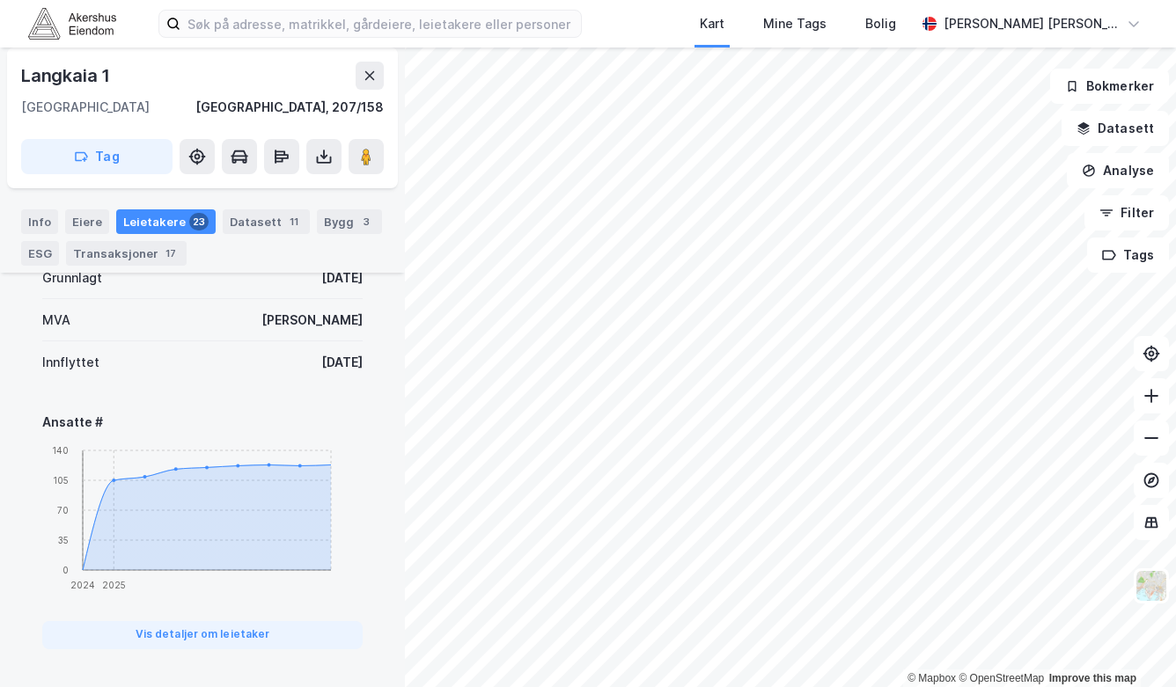 Image resolution: width=1176 pixels, height=687 pixels. Describe the element at coordinates (40, 253) in the screenshot. I see `div: ESG` at that location.